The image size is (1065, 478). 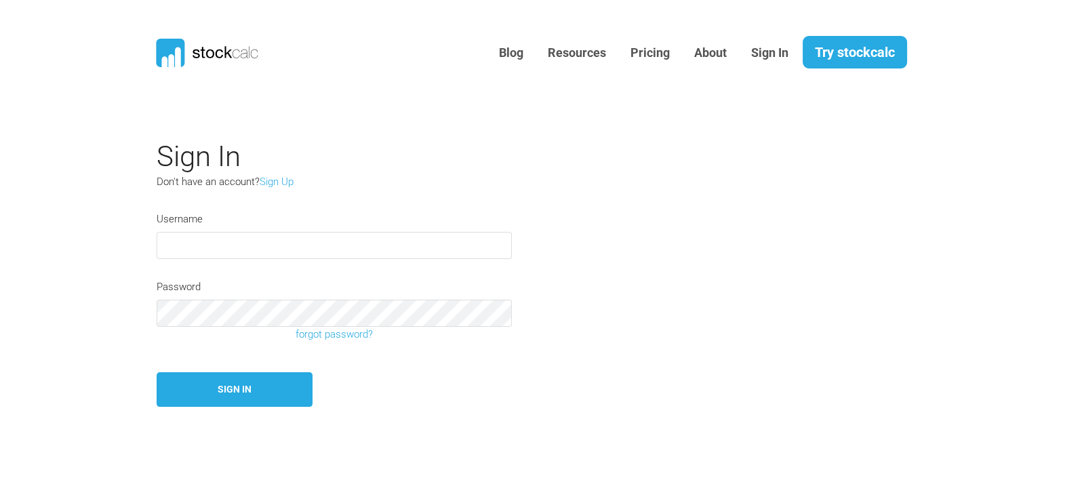 What do you see at coordinates (511, 53) in the screenshot?
I see `a: Blog` at bounding box center [511, 53].